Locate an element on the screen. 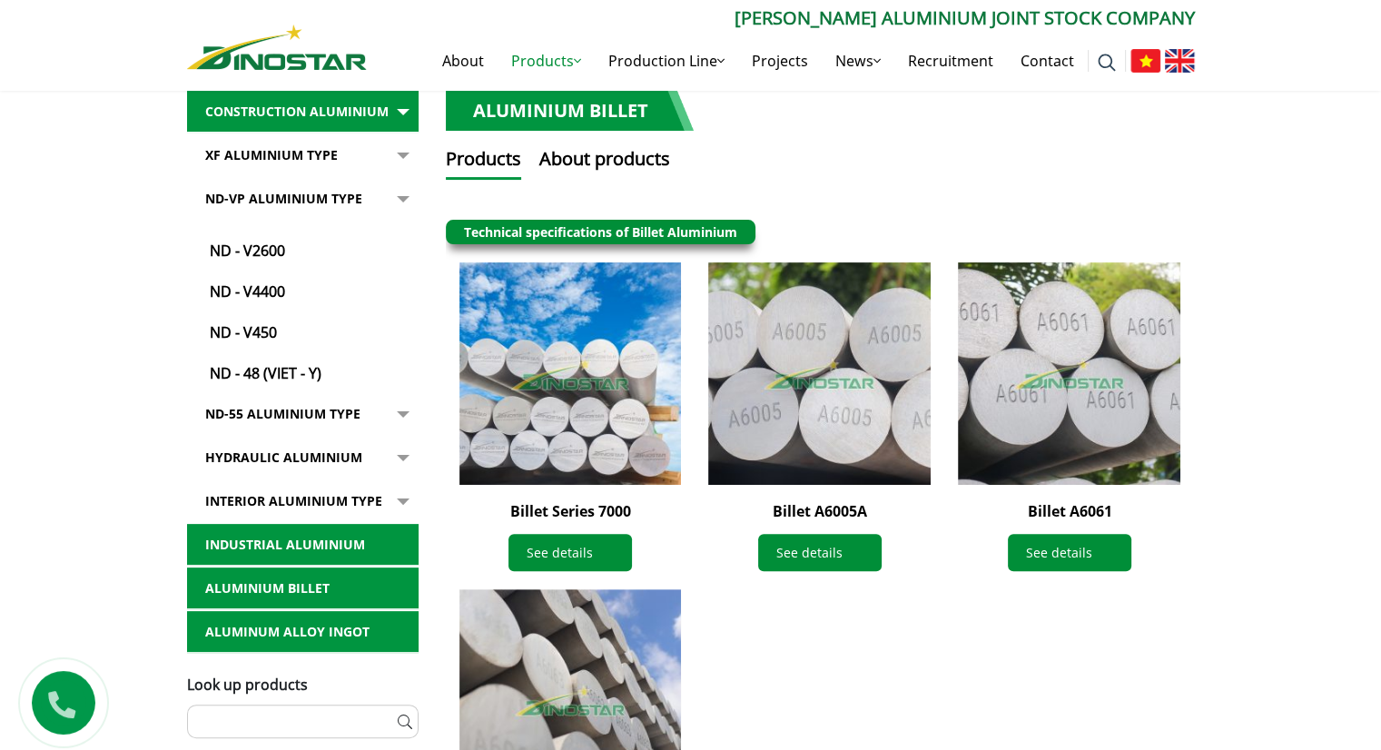 Image resolution: width=1381 pixels, height=750 pixels. a: Contact is located at coordinates (1047, 61).